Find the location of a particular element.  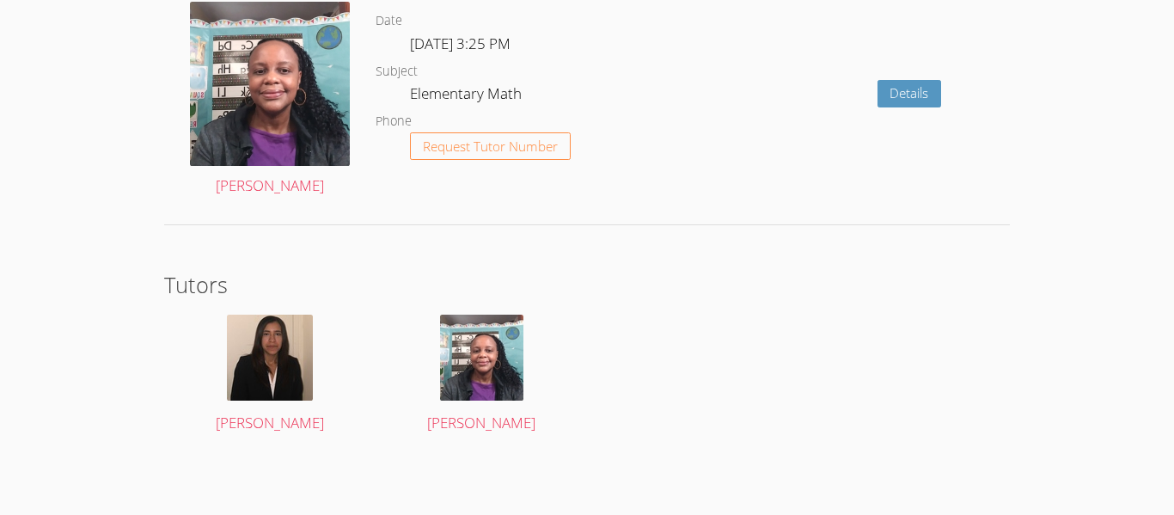

h2: Tutors is located at coordinates (587, 284).